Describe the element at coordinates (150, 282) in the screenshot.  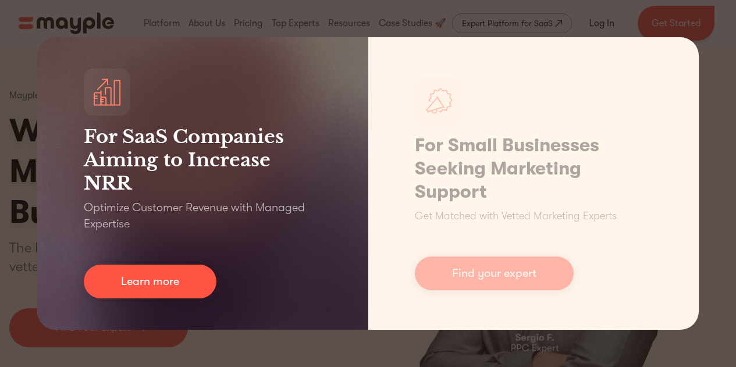
I see `a: Learn more` at that location.